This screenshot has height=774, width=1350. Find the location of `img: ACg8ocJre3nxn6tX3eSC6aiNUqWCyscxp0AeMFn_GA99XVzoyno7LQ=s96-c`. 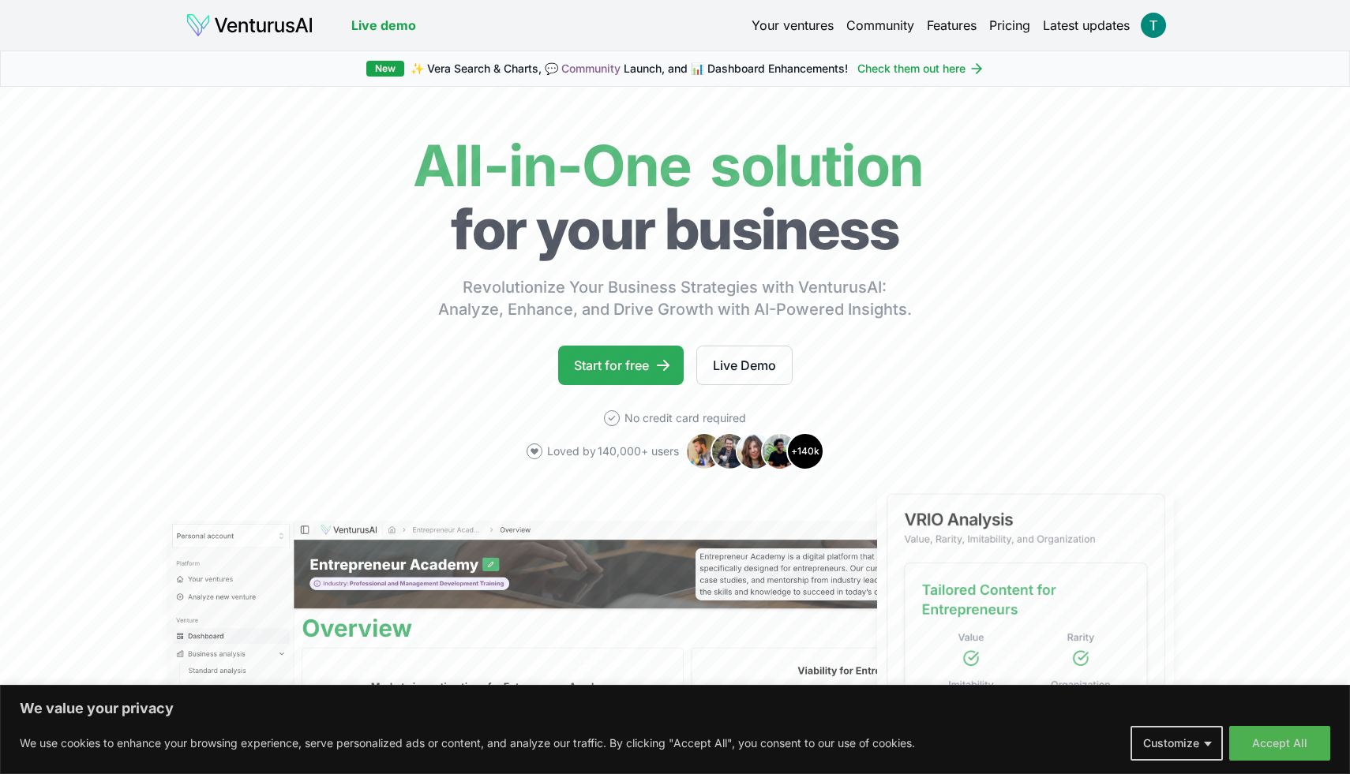

img: ACg8ocJre3nxn6tX3eSC6aiNUqWCyscxp0AeMFn_GA99XVzoyno7LQ=s96-c is located at coordinates (1153, 25).